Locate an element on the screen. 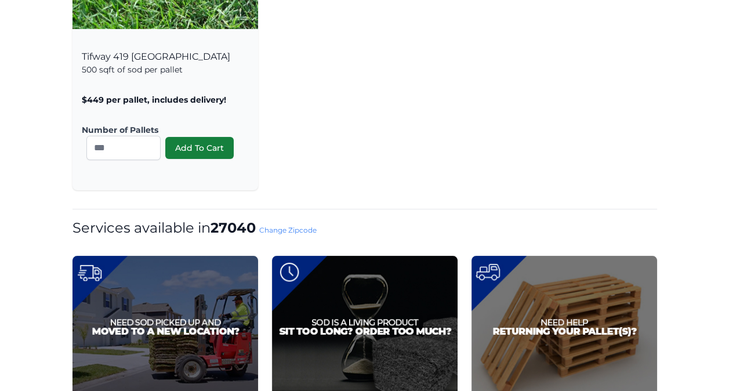 This screenshot has width=729, height=391. a: Change Zipcode is located at coordinates (288, 230).